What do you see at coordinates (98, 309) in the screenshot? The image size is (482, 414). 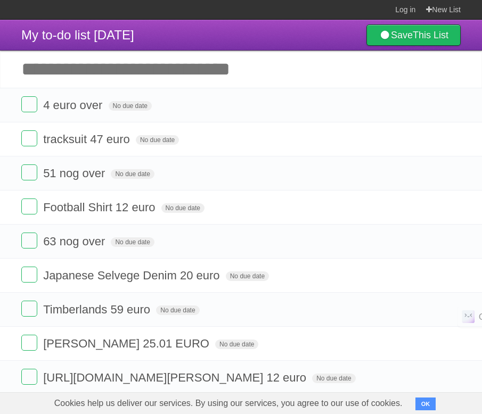 I see `span: Timberlands 59 euro` at bounding box center [98, 309].